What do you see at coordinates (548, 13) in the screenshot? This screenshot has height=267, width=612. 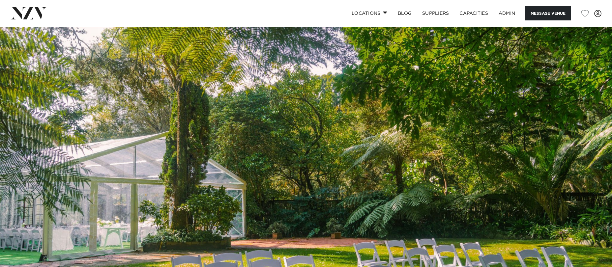 I see `button: Message Venue` at bounding box center [548, 13].